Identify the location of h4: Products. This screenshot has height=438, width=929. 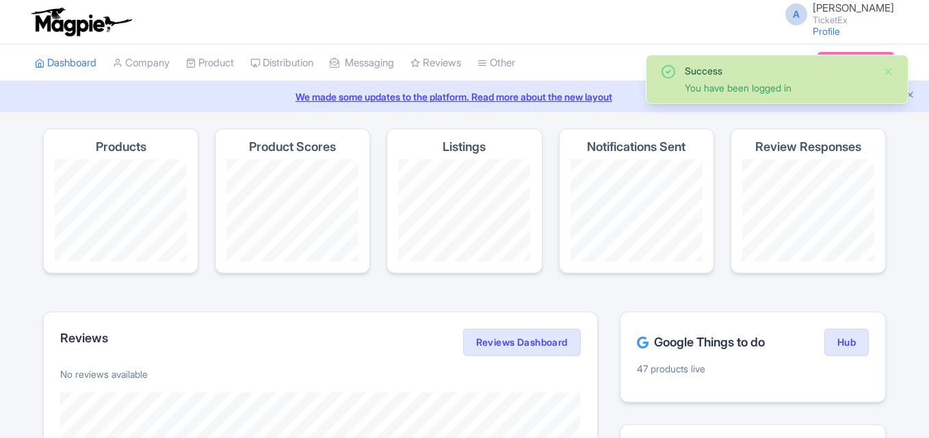
(121, 147).